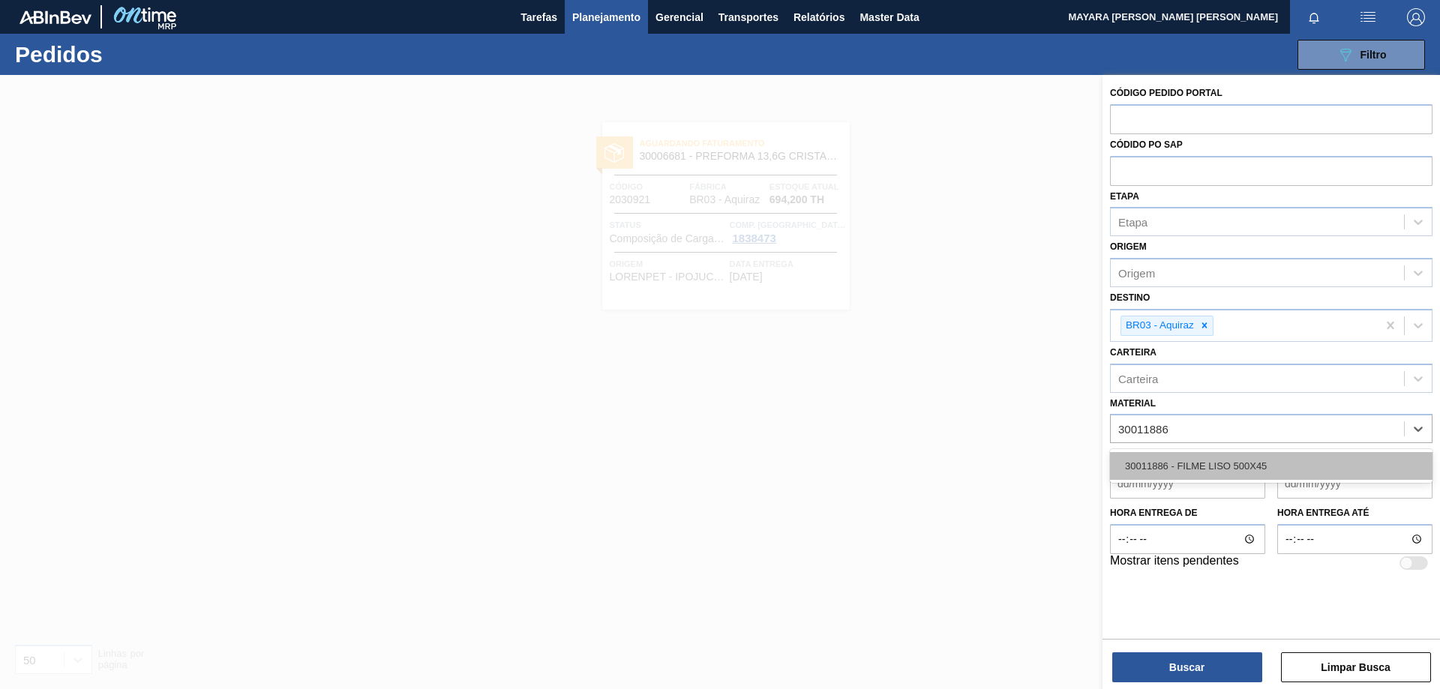 This screenshot has height=689, width=1440. What do you see at coordinates (1373, 55) in the screenshot?
I see `span: Filtro` at bounding box center [1373, 55].